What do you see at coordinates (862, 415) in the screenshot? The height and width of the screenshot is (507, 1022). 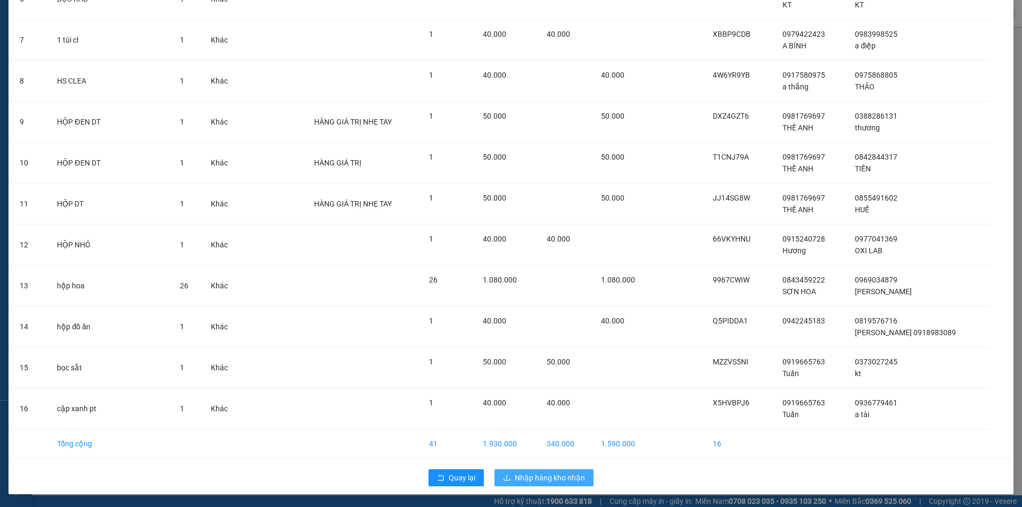 I see `span: a tài` at bounding box center [862, 415].